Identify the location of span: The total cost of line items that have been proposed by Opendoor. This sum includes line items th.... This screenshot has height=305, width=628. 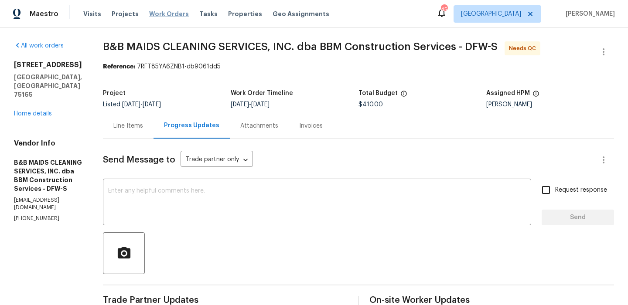
(404, 96).